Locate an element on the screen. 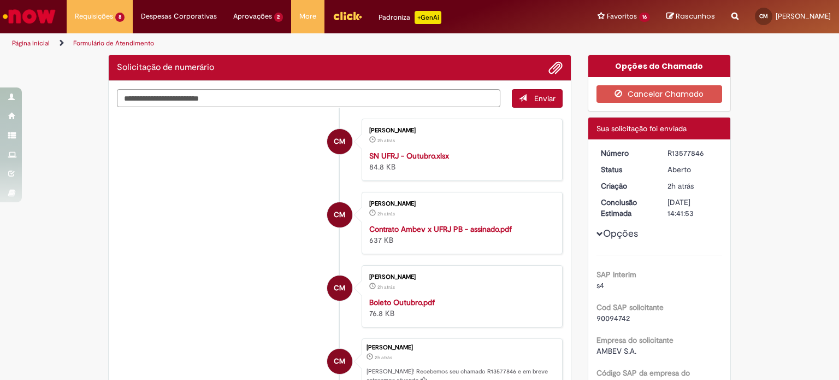 The image size is (839, 380). dt: Conclusão Estimada is located at coordinates (626, 208).